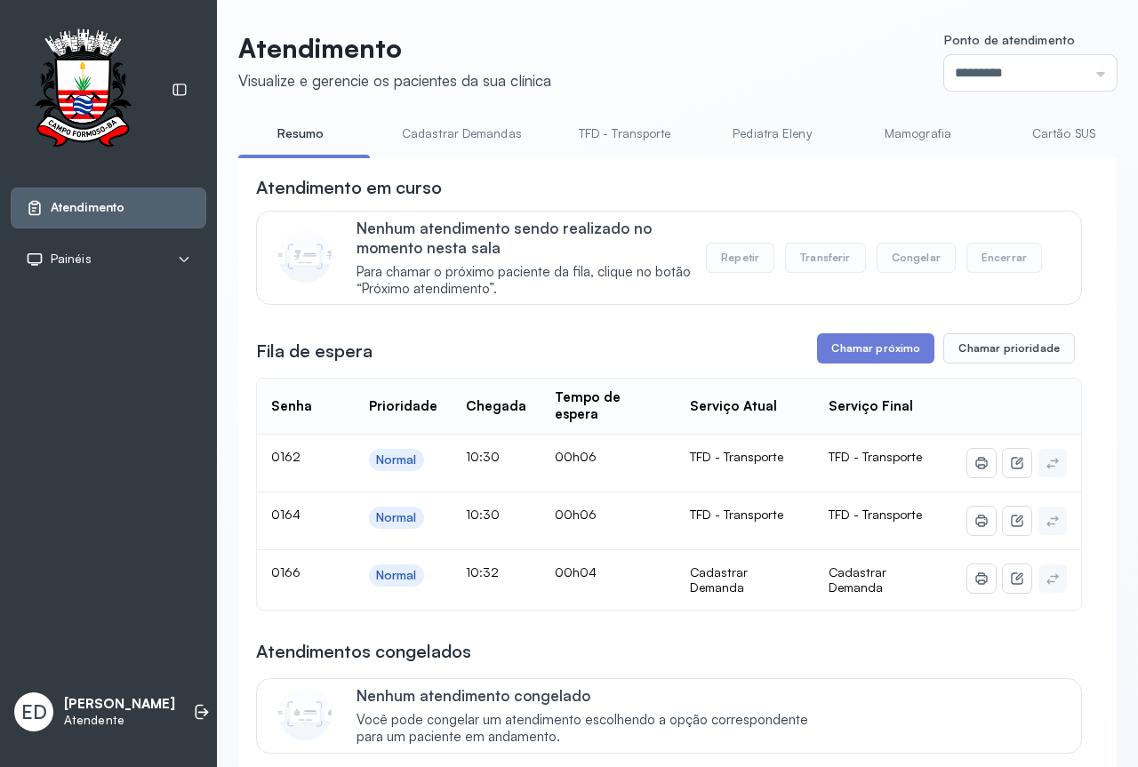  Describe the element at coordinates (83, 90) in the screenshot. I see `img: Logotipo do estabelecimento` at that location.